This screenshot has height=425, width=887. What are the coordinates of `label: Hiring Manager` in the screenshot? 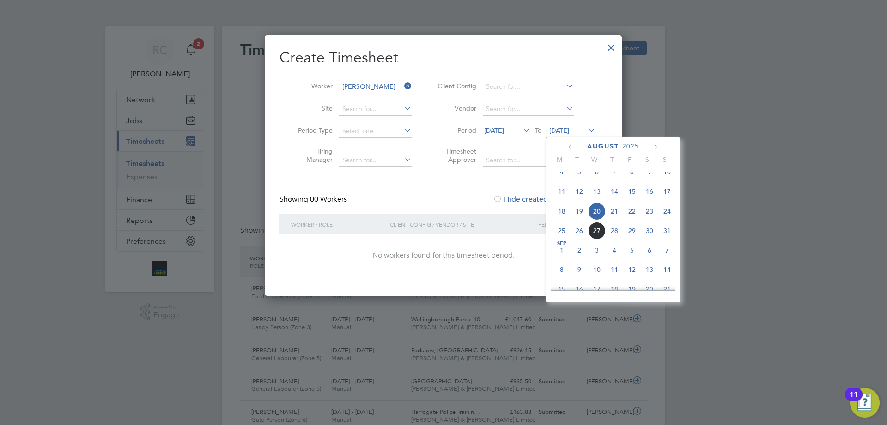 It's located at (312, 155).